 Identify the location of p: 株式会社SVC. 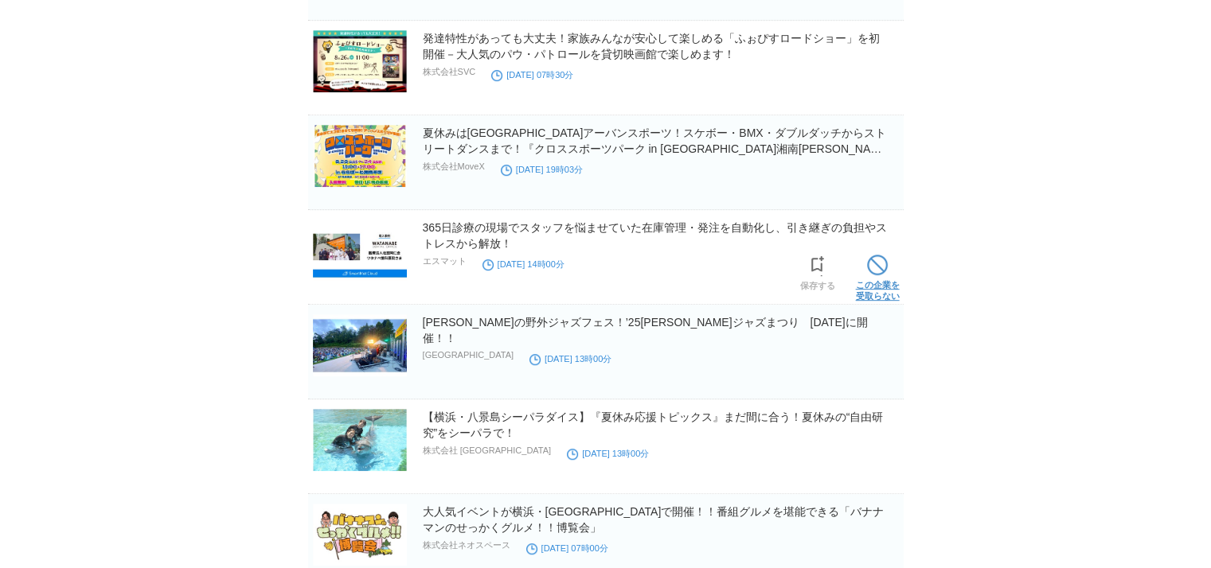
(449, 72).